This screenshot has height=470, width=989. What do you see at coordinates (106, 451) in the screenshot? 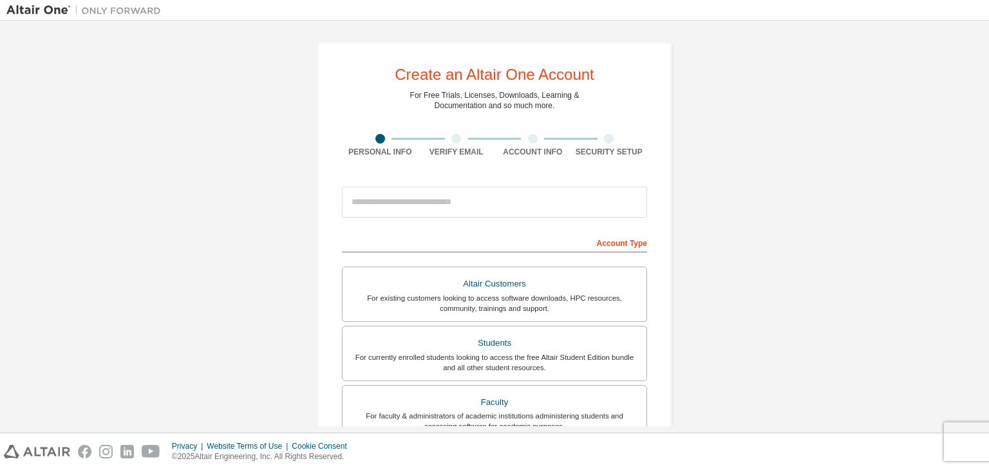
I see `img: instagram.svg` at bounding box center [106, 451].